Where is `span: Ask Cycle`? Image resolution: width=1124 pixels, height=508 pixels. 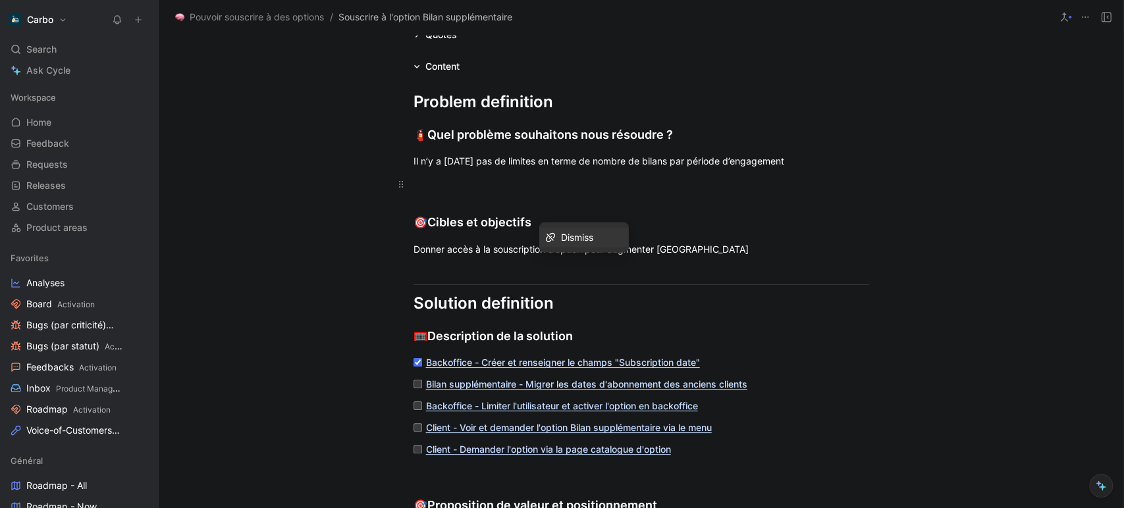 span: Ask Cycle is located at coordinates (48, 70).